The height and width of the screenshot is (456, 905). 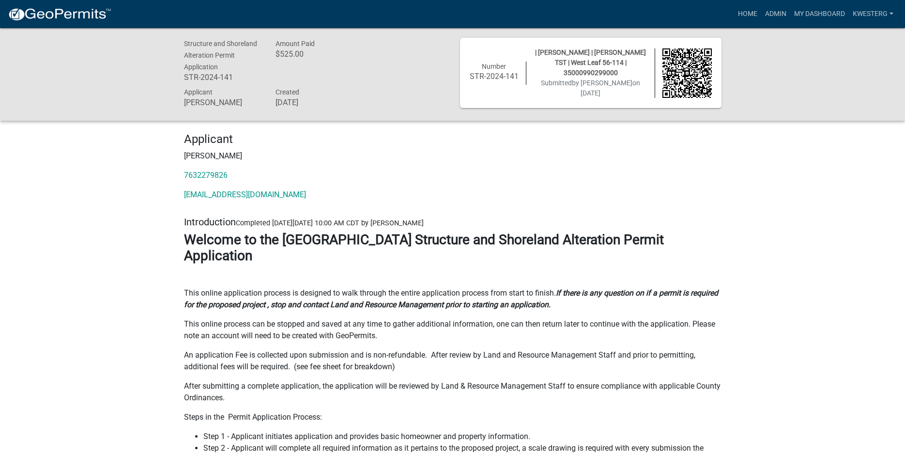 What do you see at coordinates (462, 436) in the screenshot?
I see `li: Step 1 - Applicant initiates application and provides basic homeowner and property information.` at bounding box center [462, 436].